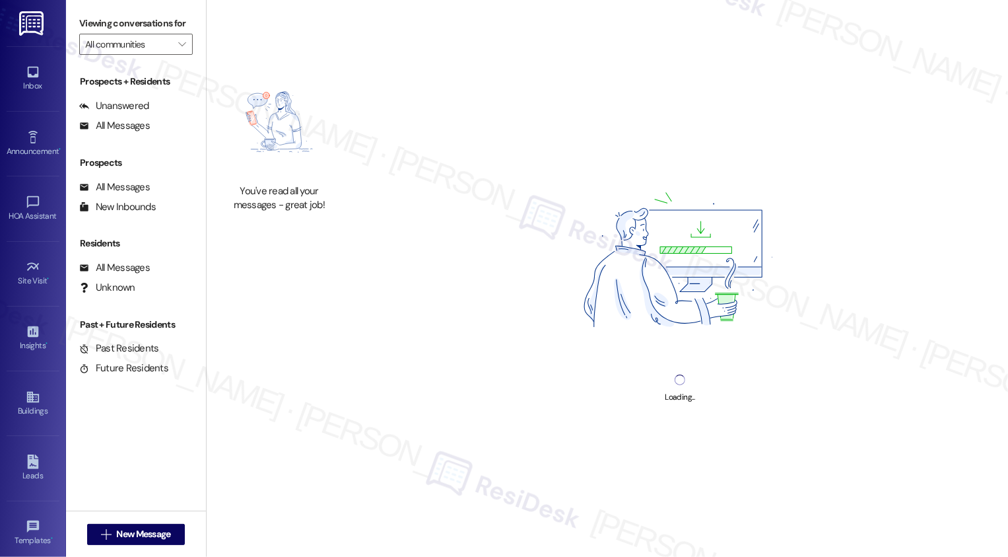 The width and height of the screenshot is (1008, 557). Describe the element at coordinates (33, 273) in the screenshot. I see `a: Site Visit •` at that location.